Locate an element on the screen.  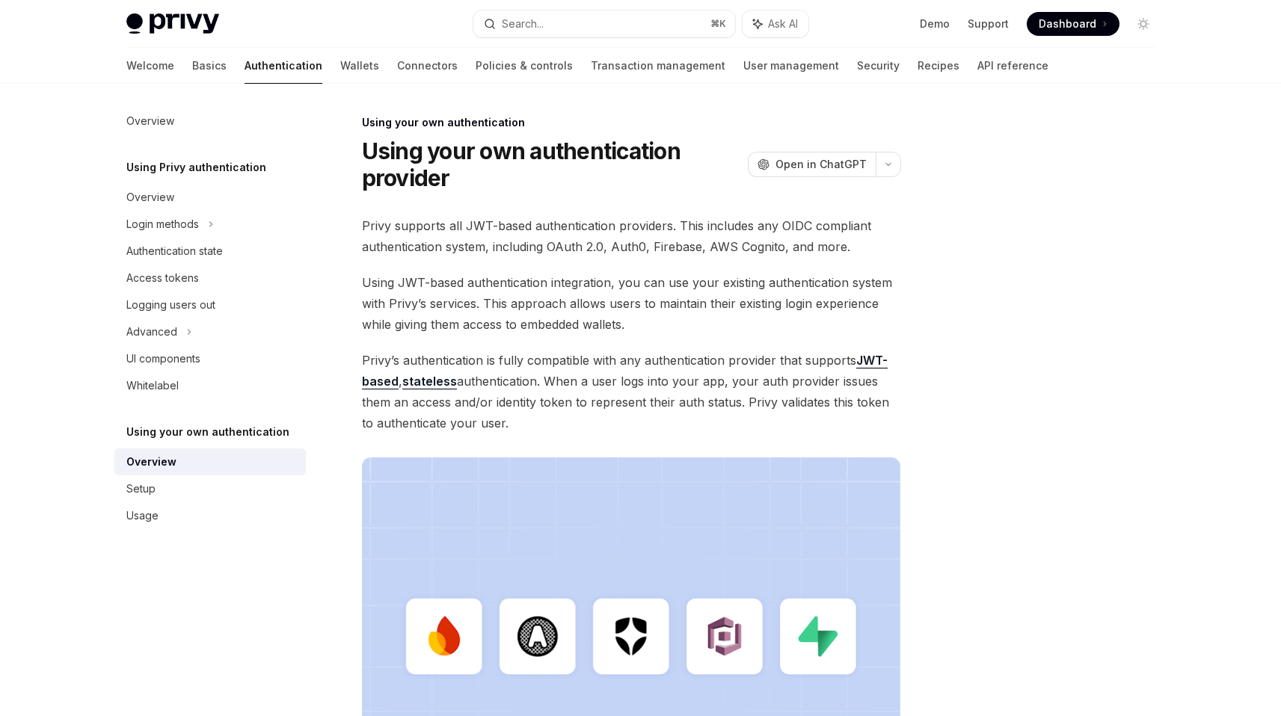
span: ⌘ K is located at coordinates (718, 24).